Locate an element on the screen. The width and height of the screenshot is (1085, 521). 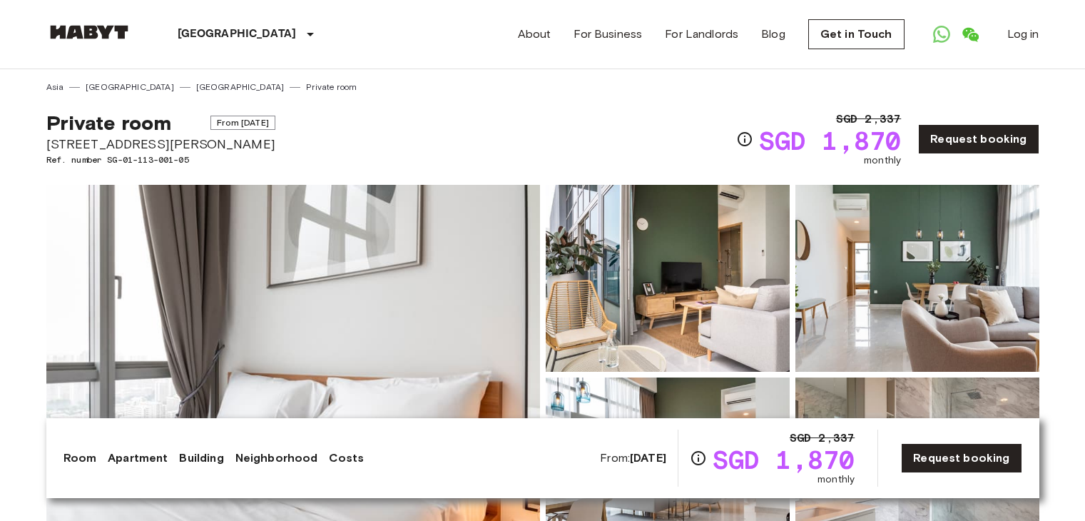
span: Private room is located at coordinates (109, 123).